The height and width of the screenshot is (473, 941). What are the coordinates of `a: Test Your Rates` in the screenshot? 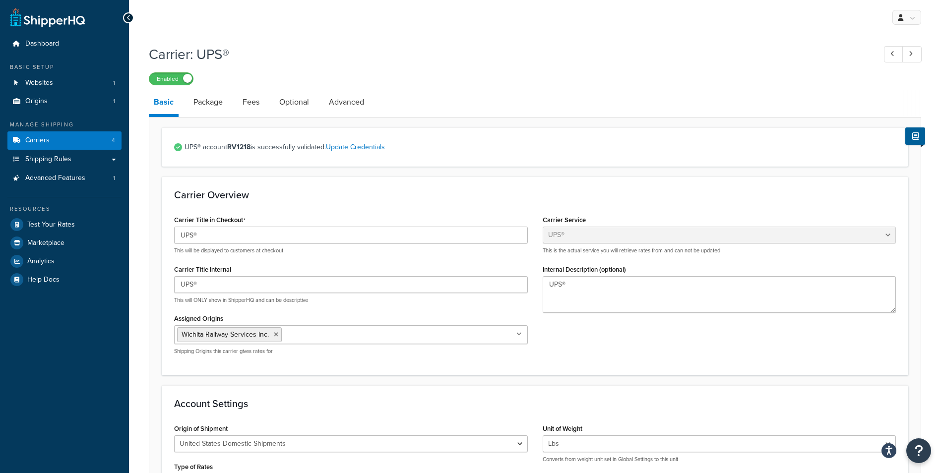 It's located at (64, 225).